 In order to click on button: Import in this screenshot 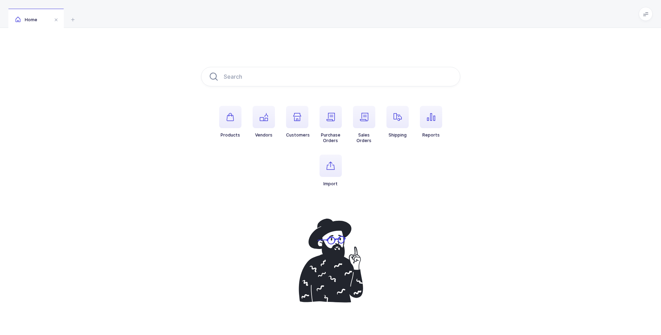, I will do `click(331, 171)`.